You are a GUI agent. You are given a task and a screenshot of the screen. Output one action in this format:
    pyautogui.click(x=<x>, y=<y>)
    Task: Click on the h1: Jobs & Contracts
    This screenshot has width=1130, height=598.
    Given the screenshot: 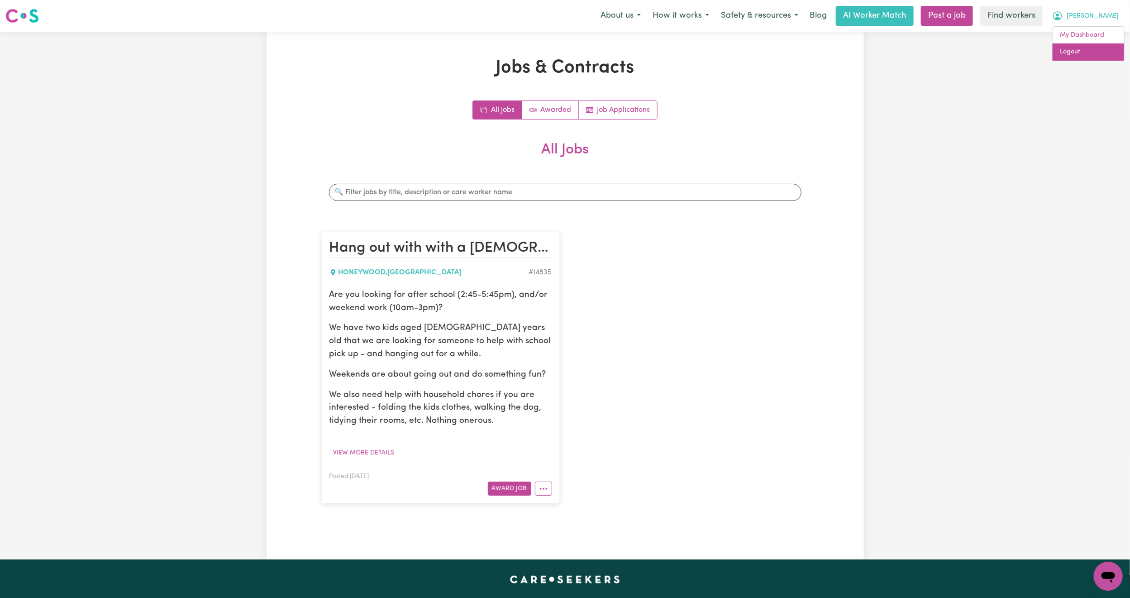 What is the action you would take?
    pyautogui.click(x=565, y=68)
    